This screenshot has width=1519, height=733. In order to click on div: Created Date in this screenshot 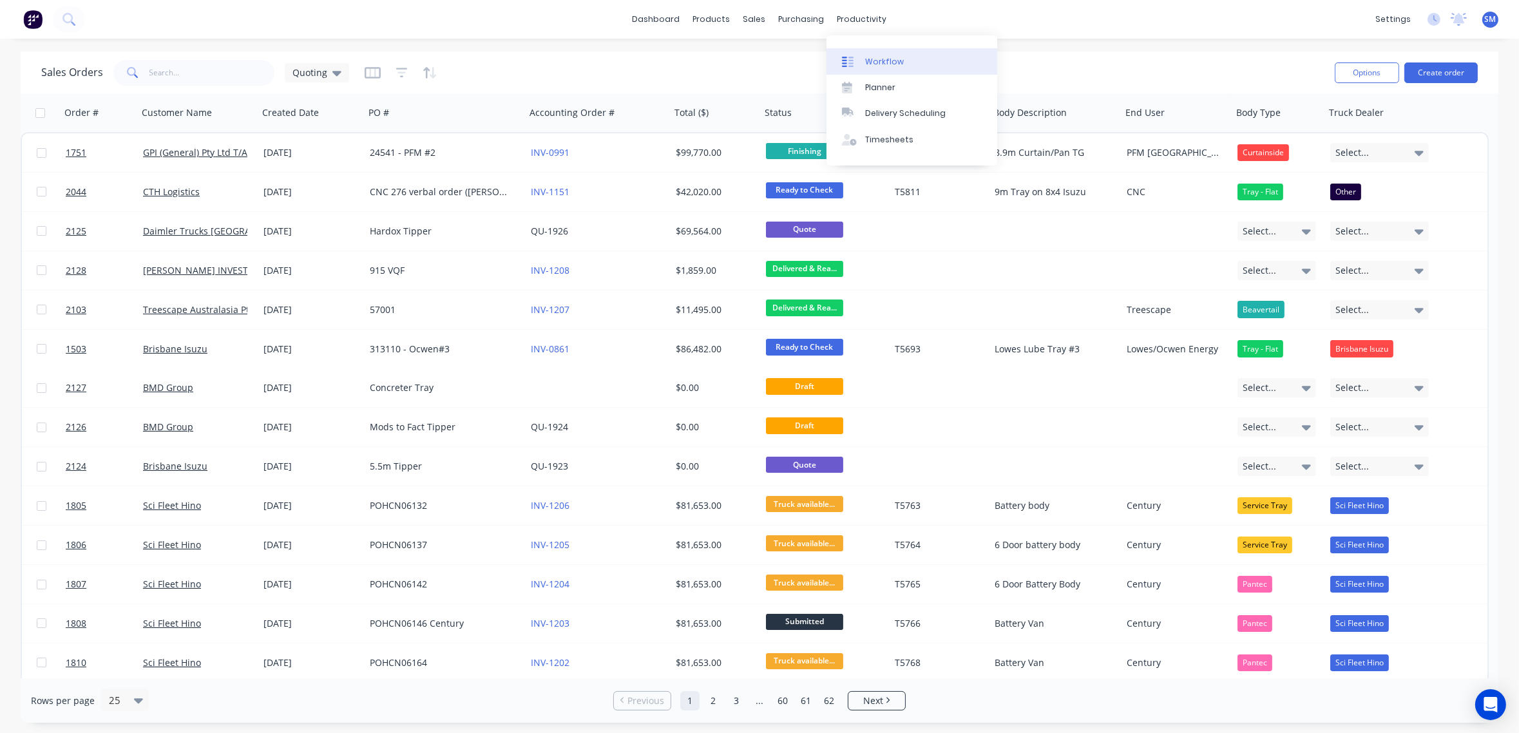, I will do `click(291, 113)`.